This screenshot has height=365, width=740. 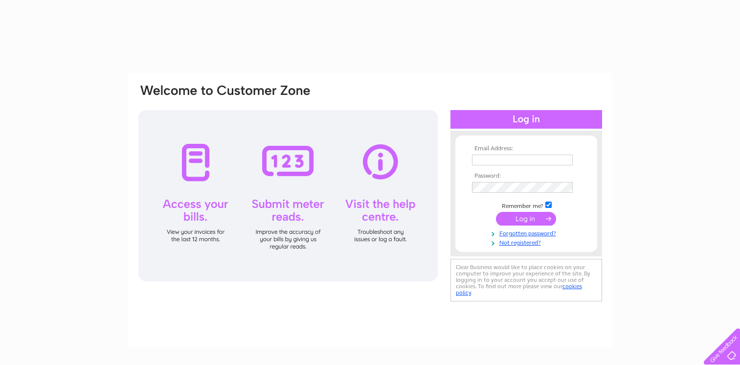 What do you see at coordinates (526, 219) in the screenshot?
I see `input: Submit` at bounding box center [526, 219].